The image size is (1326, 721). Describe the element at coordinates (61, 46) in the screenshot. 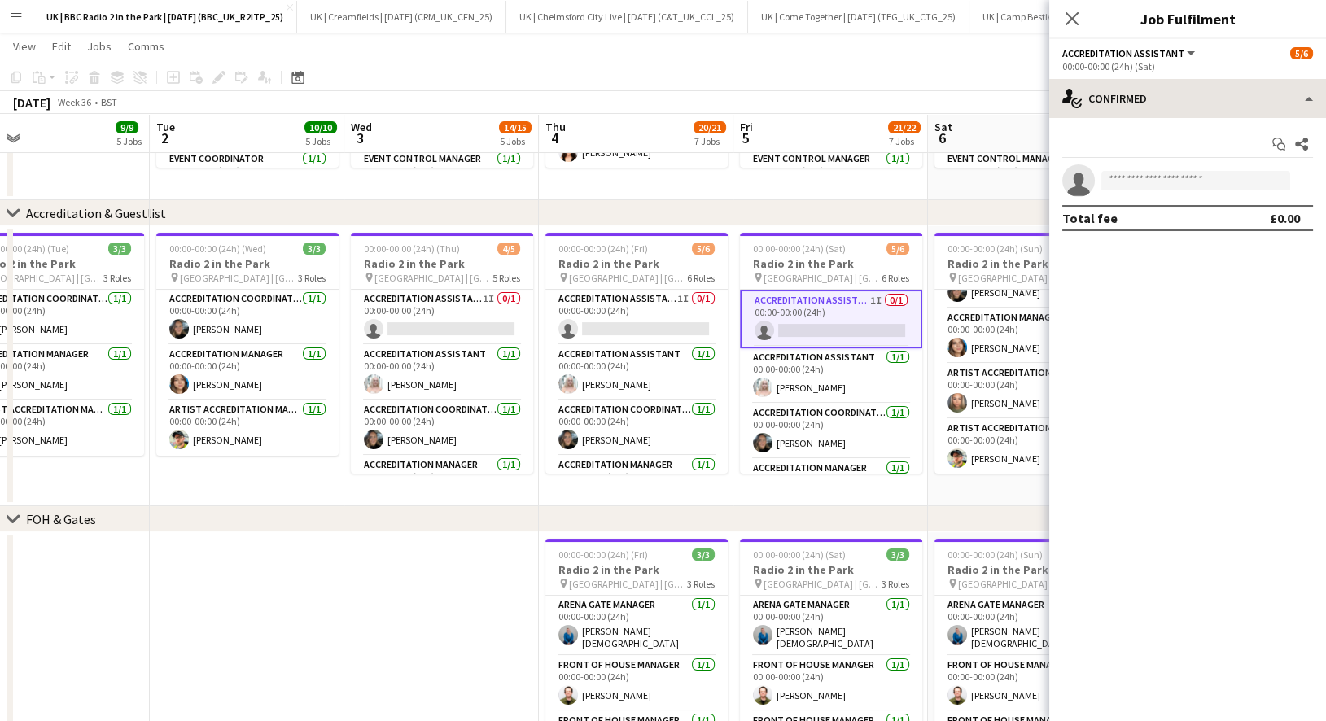

I see `a: Edit` at that location.